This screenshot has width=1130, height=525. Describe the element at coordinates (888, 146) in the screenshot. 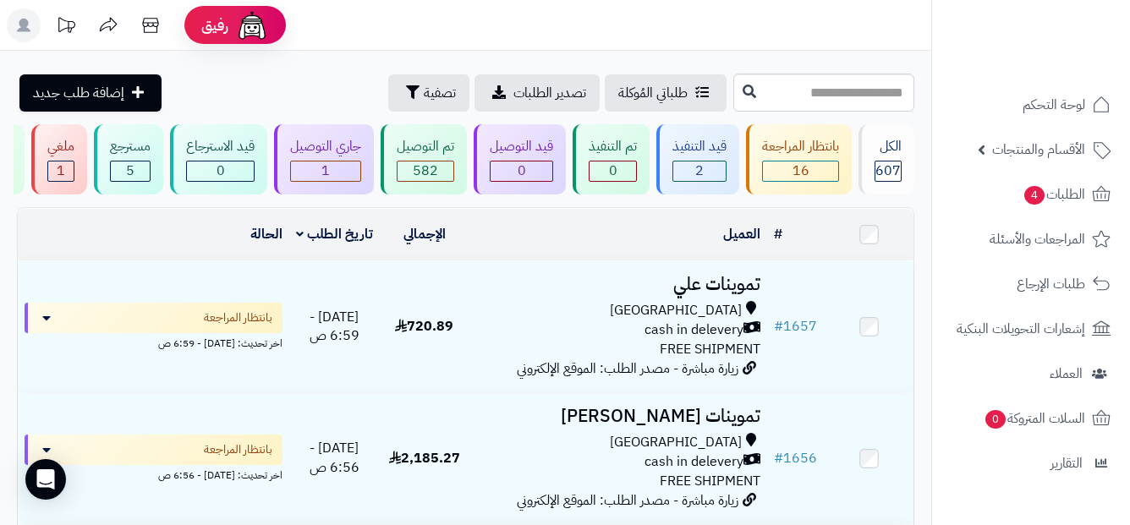

I see `div: الكل` at that location.